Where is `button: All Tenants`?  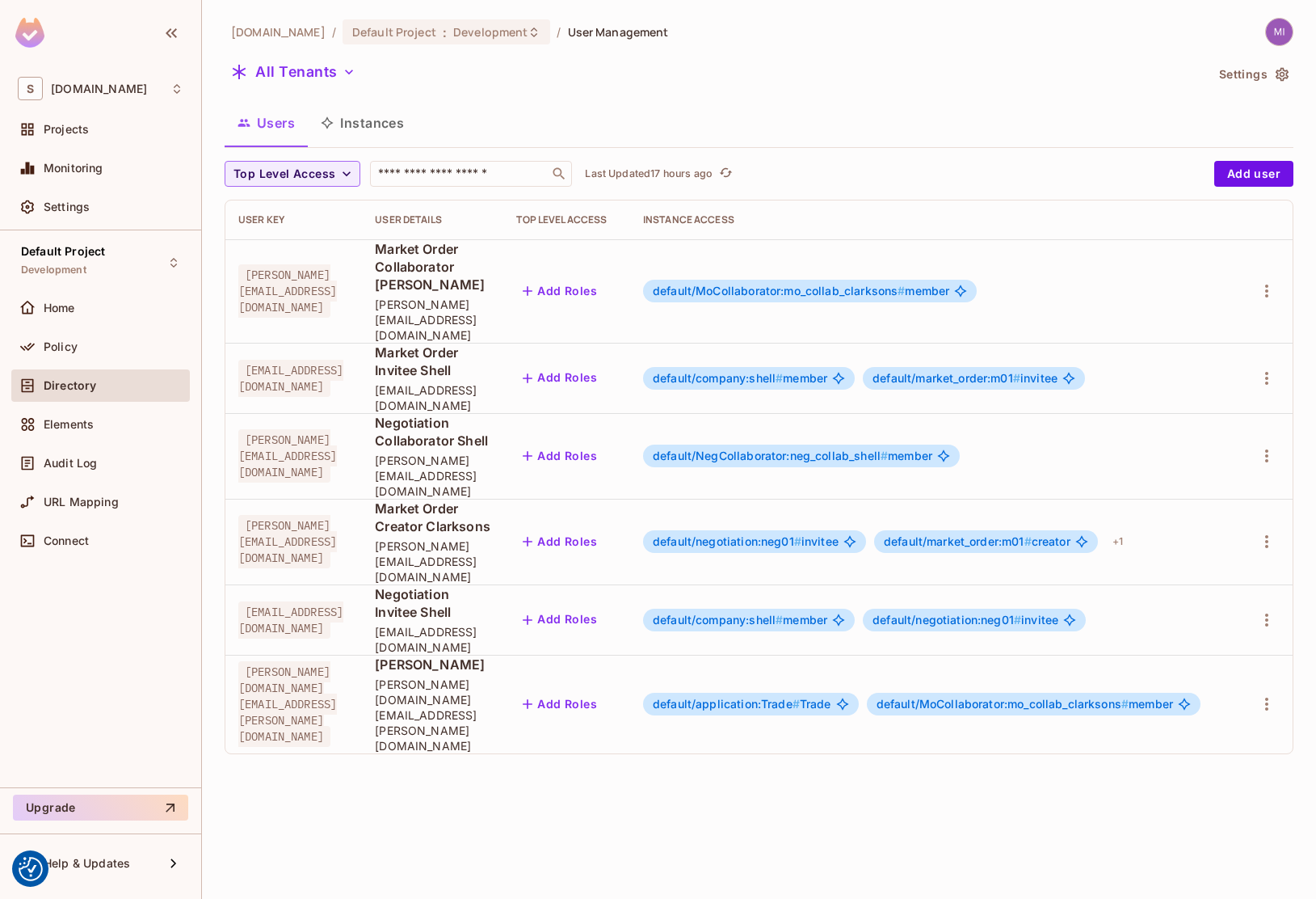
button: All Tenants is located at coordinates (293, 72).